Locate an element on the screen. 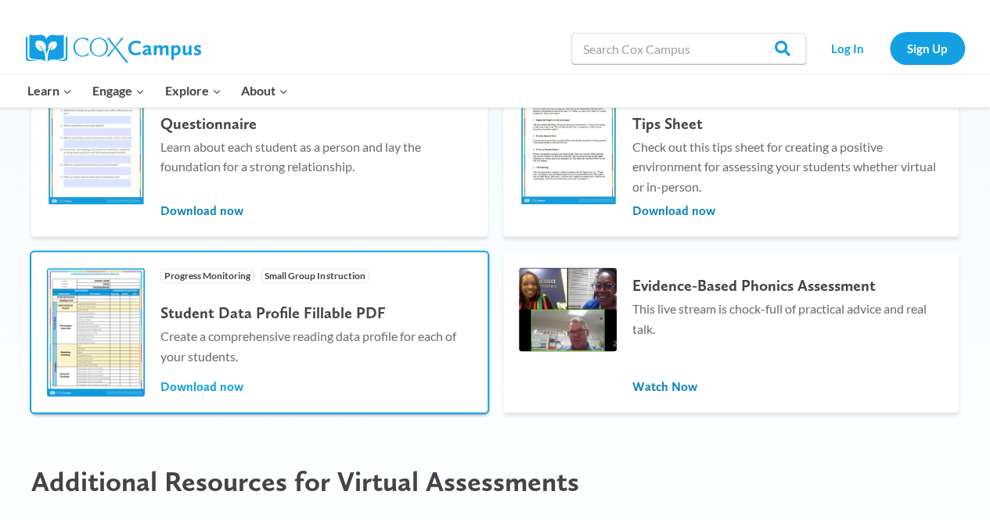 This screenshot has width=990, height=520. button: Child menu of About is located at coordinates (264, 91).